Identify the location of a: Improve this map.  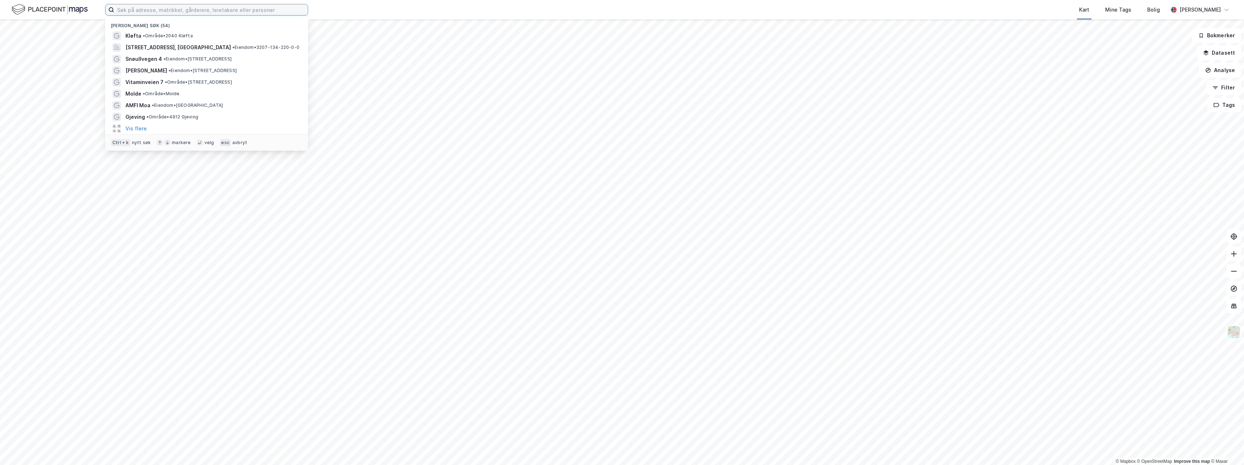
(1192, 462).